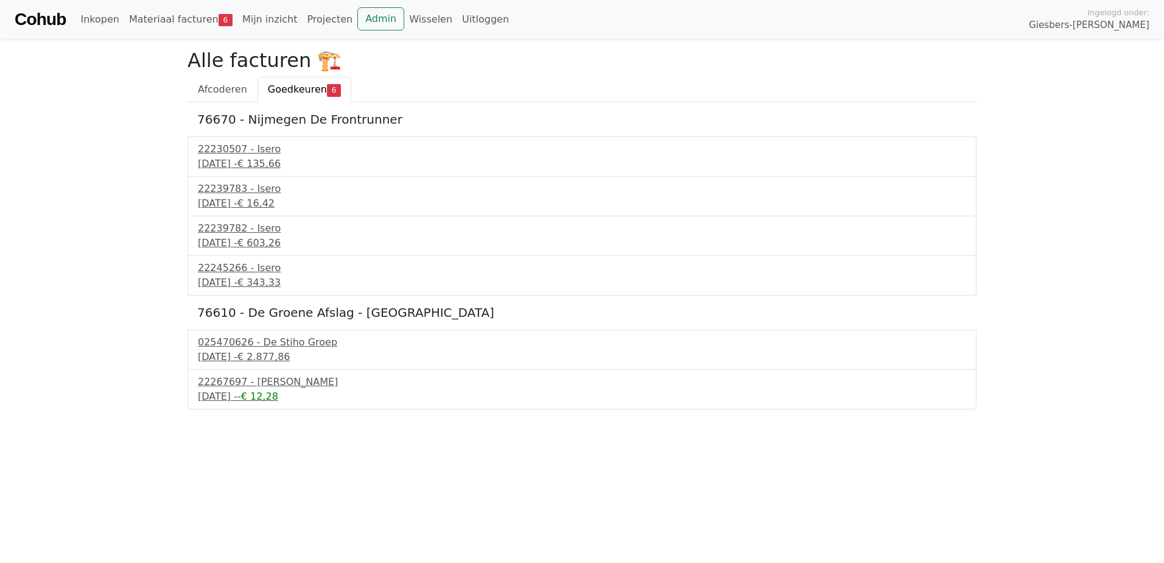  I want to click on span: € 135,66, so click(259, 163).